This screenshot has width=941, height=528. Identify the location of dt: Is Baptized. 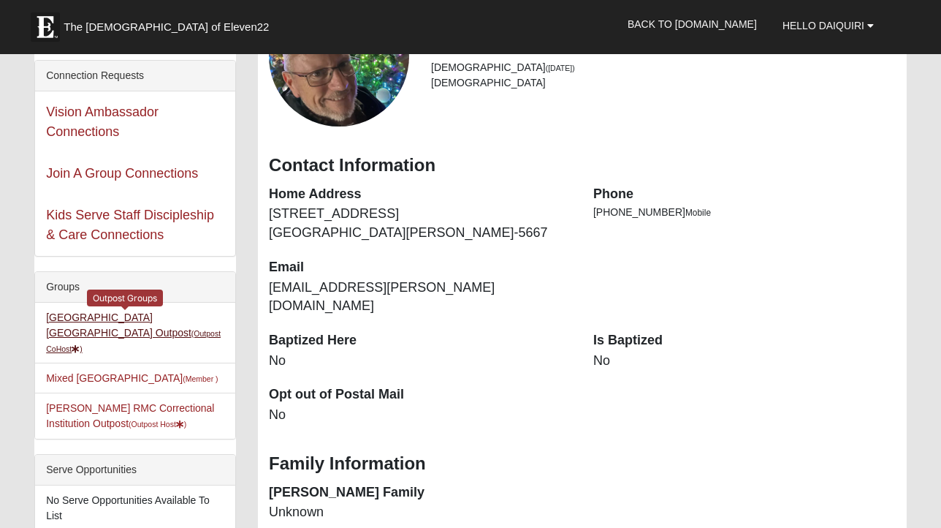
(745, 340).